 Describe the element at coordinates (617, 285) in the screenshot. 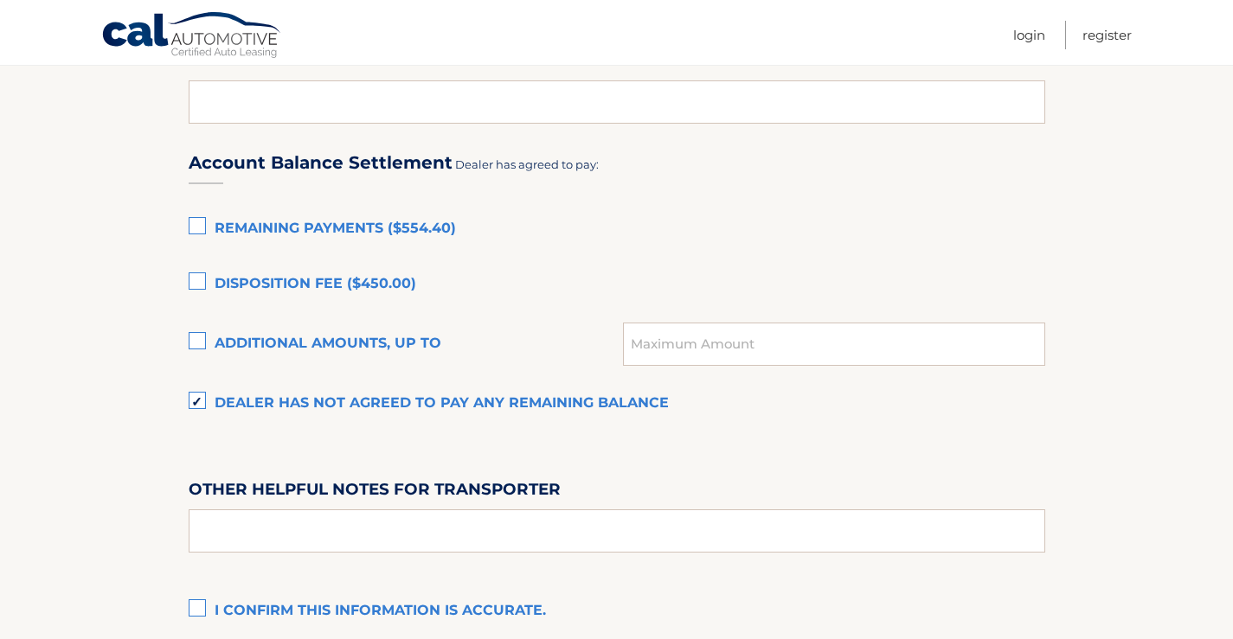

I see `label: Disposition Fee ($450.00)` at that location.